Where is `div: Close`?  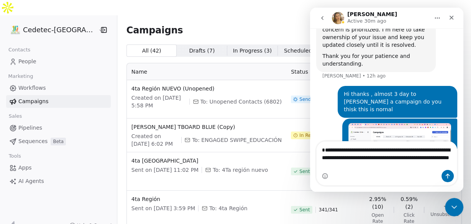
div: Close is located at coordinates (142, 10).